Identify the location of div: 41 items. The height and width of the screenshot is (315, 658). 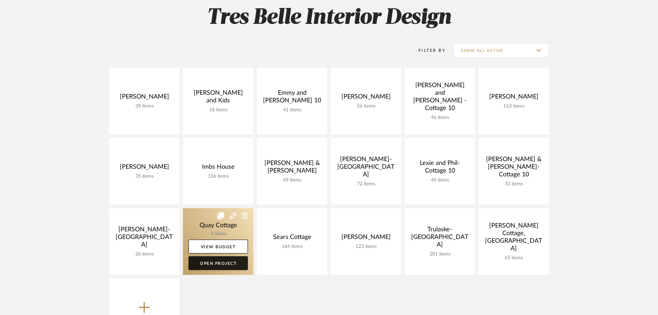
(292, 110).